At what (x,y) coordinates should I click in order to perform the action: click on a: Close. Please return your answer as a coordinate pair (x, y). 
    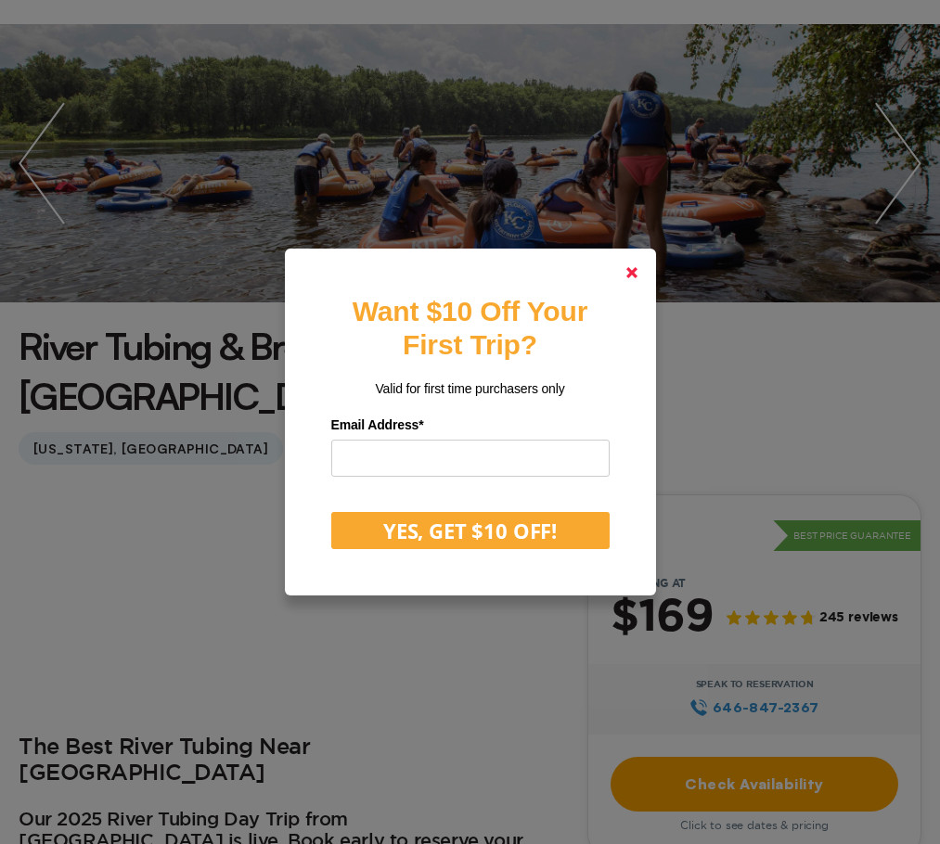
    Looking at the image, I should click on (632, 273).